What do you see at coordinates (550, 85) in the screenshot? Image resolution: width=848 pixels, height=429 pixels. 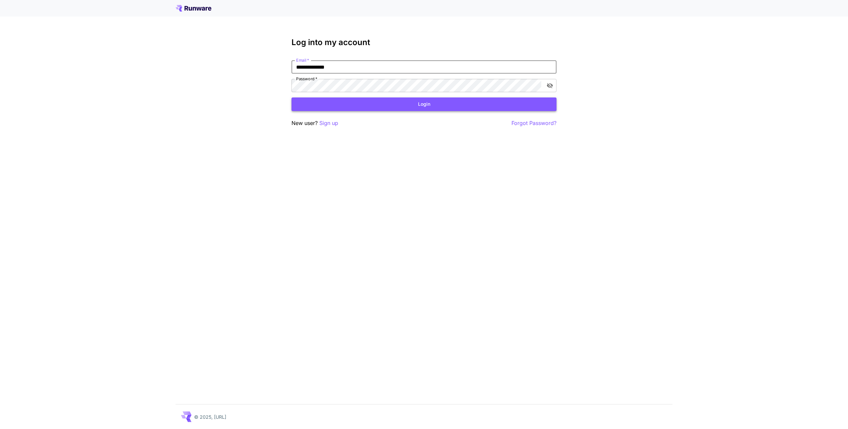 I see `button: toggle password visibility` at bounding box center [550, 85].